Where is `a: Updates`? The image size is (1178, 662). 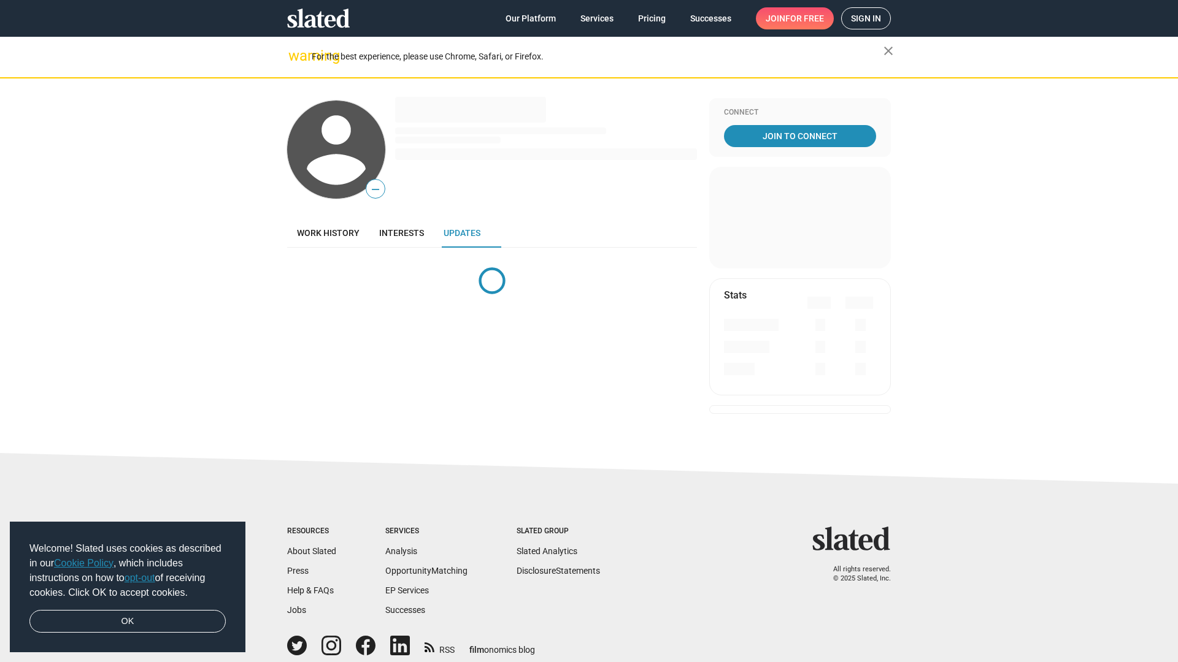 a: Updates is located at coordinates (462, 233).